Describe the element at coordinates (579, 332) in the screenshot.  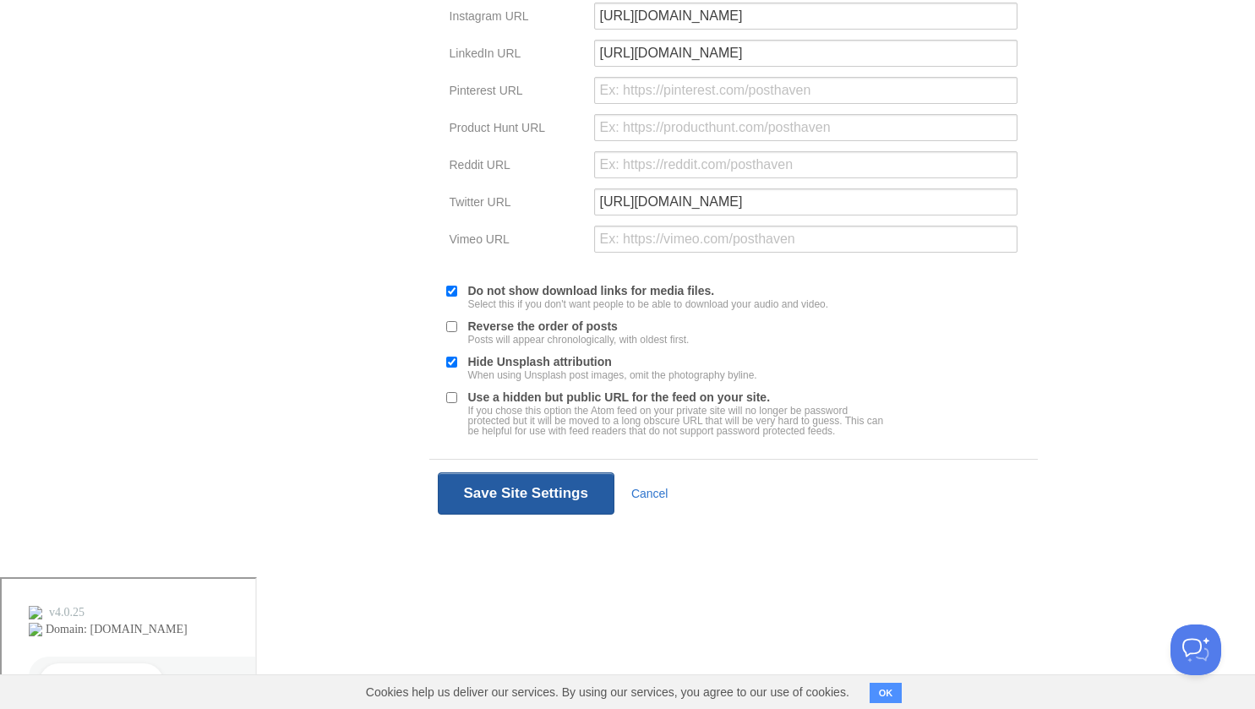
I see `label: Reverse the order of posts` at that location.